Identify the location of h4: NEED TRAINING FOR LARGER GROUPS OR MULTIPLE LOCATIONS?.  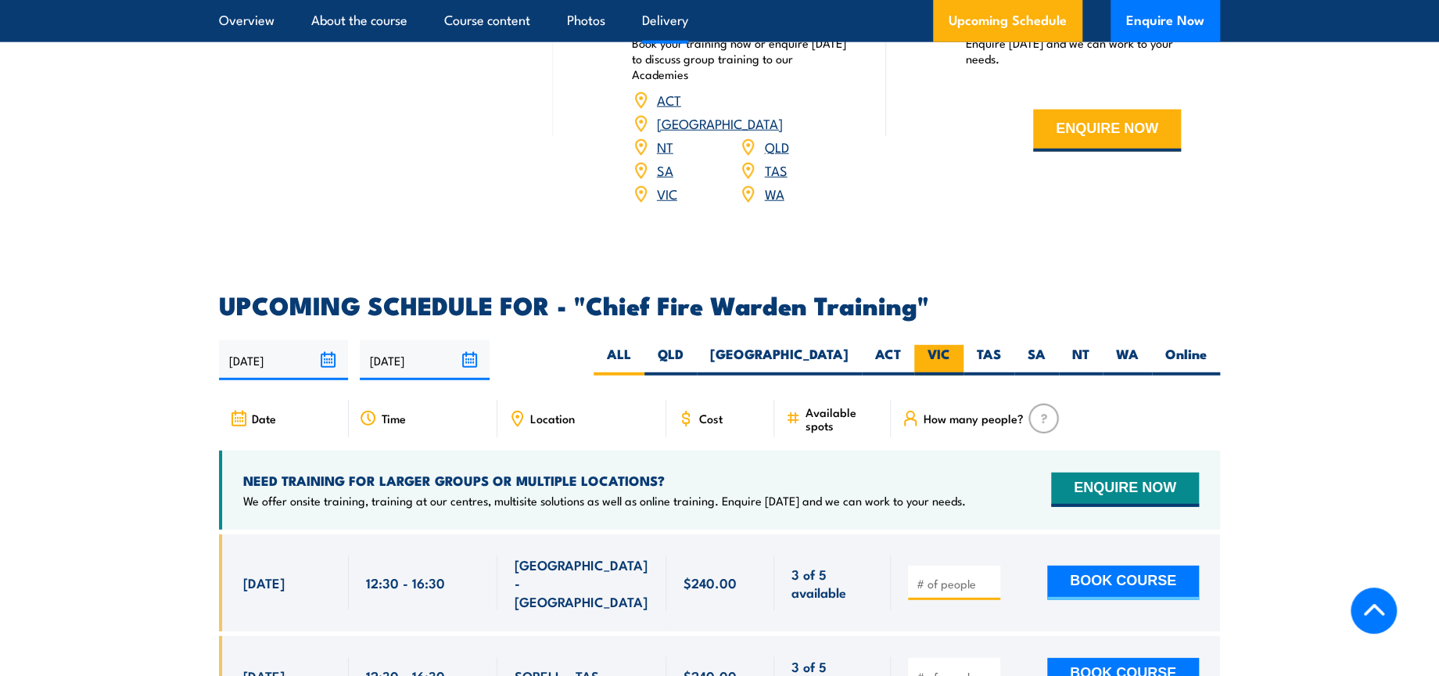
(604, 480).